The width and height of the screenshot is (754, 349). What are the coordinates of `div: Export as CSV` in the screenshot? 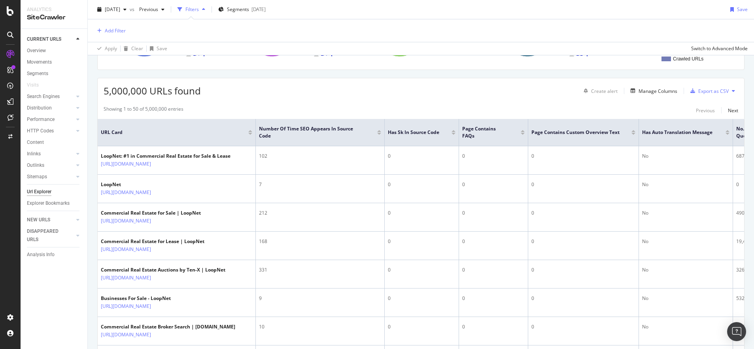 It's located at (713, 91).